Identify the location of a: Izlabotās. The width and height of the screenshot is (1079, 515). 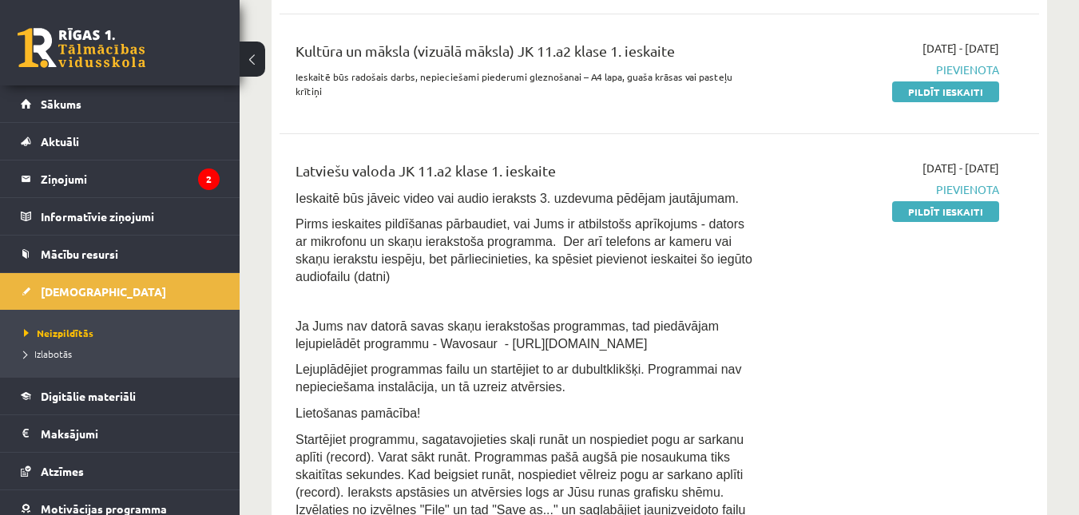
(124, 354).